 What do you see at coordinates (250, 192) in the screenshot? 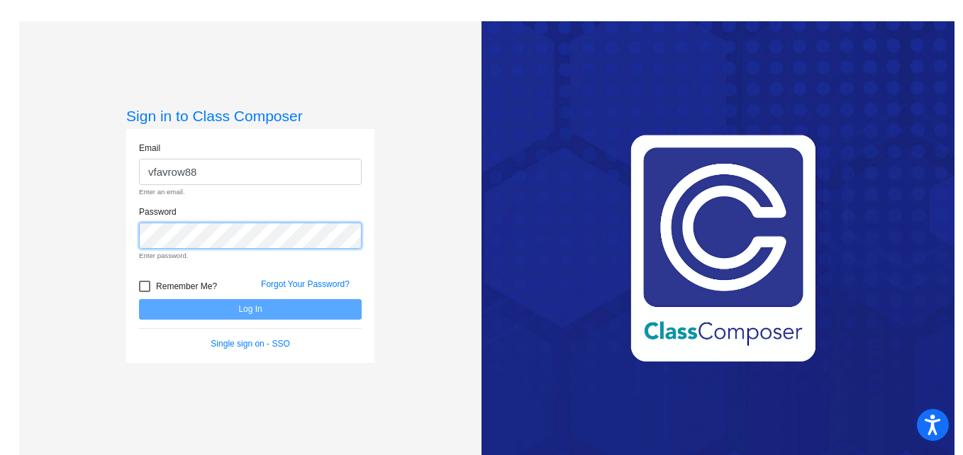
I see `small: Enter an email.` at bounding box center [250, 192].